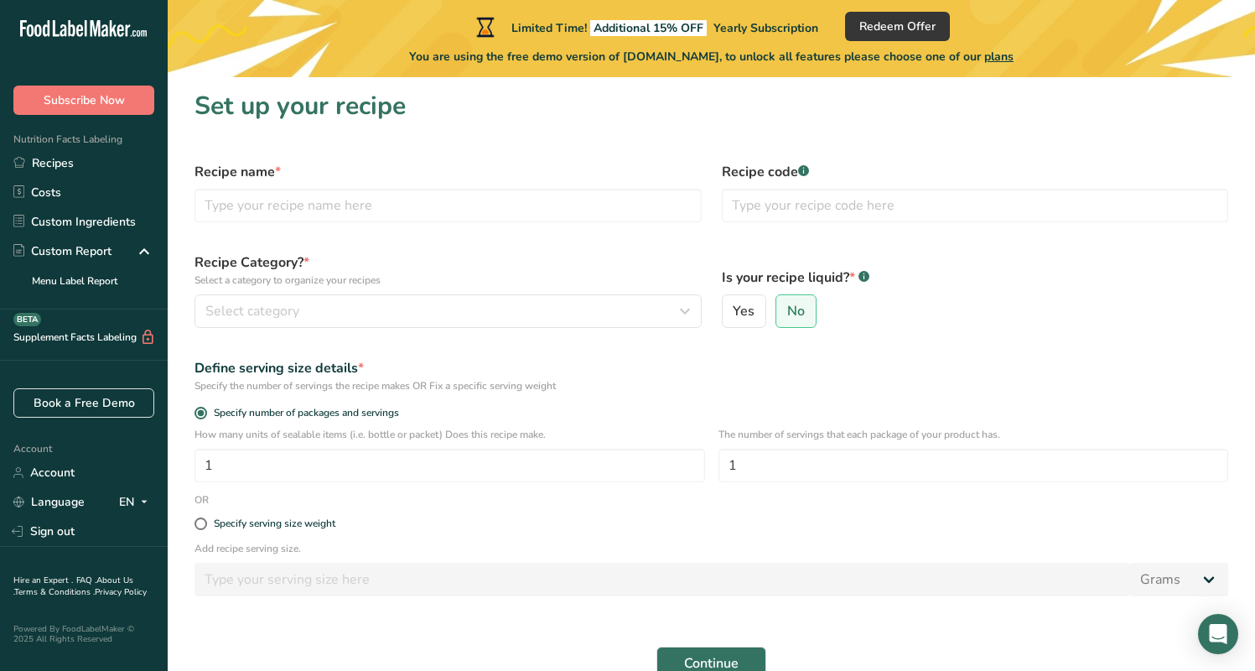  I want to click on div: Specify the number of servings the recipe makes OR Fix a specific serving weight, so click(711, 386).